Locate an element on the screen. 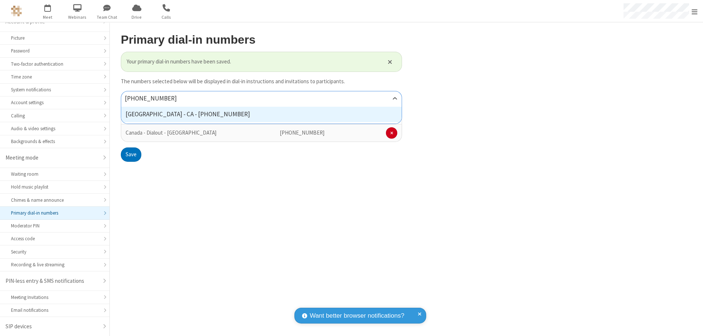 Image resolution: width=703 pixels, height=336 pixels. span: Your primary dial-in numbers have been saved. is located at coordinates (253, 62).